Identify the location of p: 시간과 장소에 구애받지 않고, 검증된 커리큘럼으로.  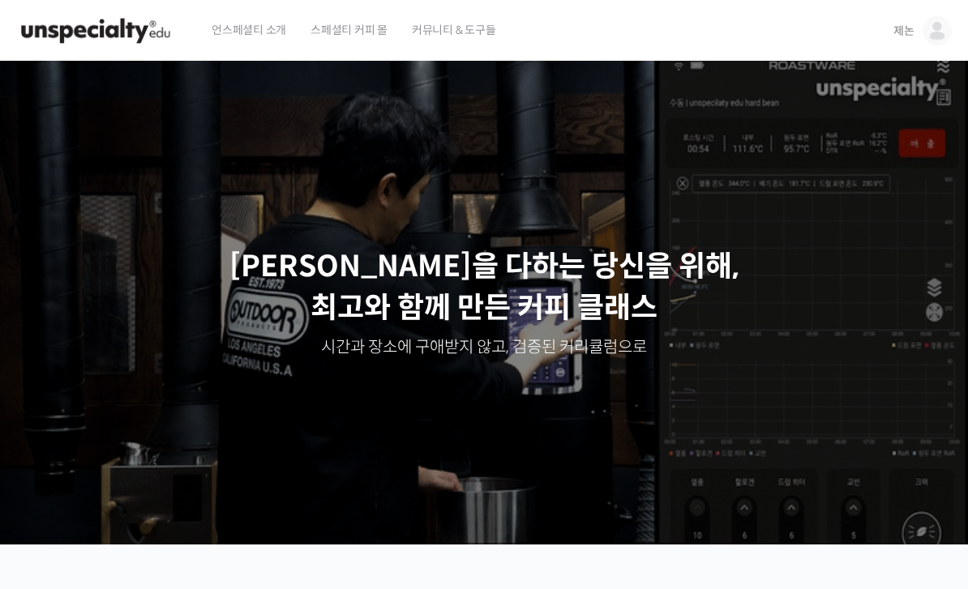
(484, 348).